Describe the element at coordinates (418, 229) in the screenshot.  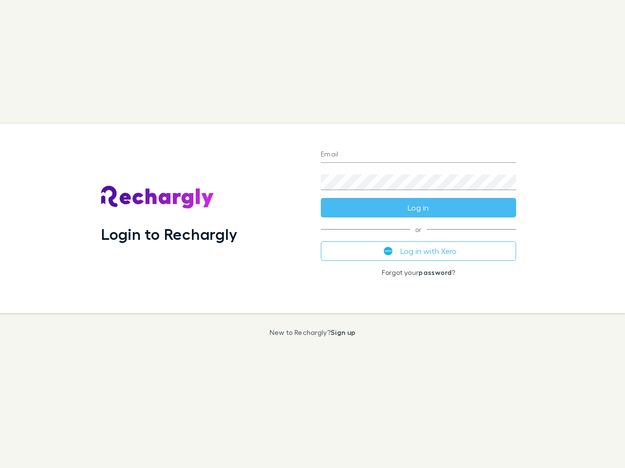
I see `span: or` at that location.